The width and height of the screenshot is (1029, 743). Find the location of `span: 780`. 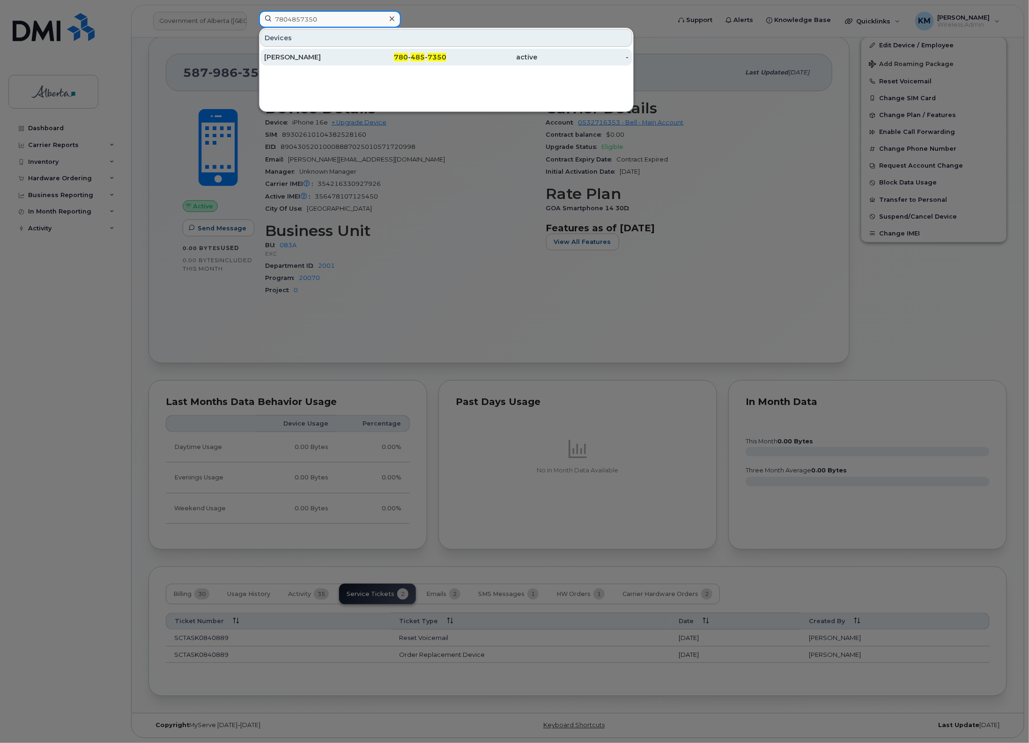

span: 780 is located at coordinates (401, 57).